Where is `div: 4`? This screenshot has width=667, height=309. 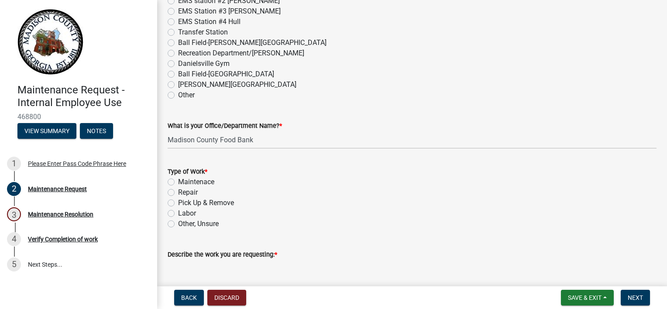 div: 4 is located at coordinates (14, 239).